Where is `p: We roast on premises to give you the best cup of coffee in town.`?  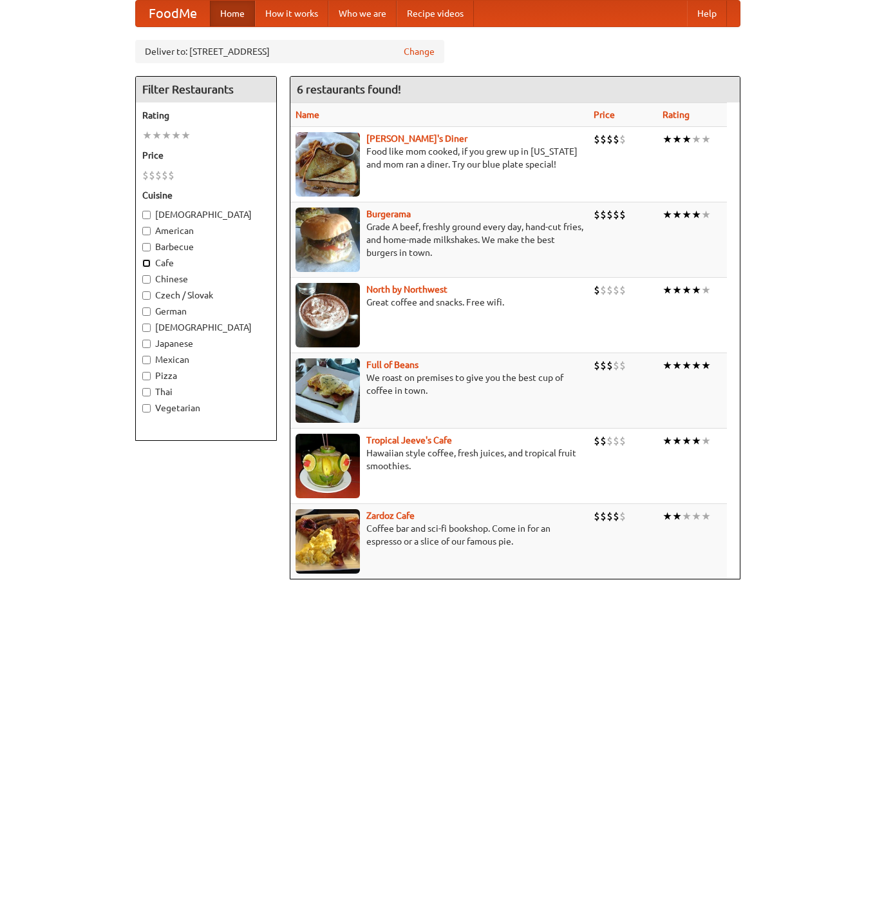 p: We roast on premises to give you the best cup of coffee in town. is located at coordinates (439, 384).